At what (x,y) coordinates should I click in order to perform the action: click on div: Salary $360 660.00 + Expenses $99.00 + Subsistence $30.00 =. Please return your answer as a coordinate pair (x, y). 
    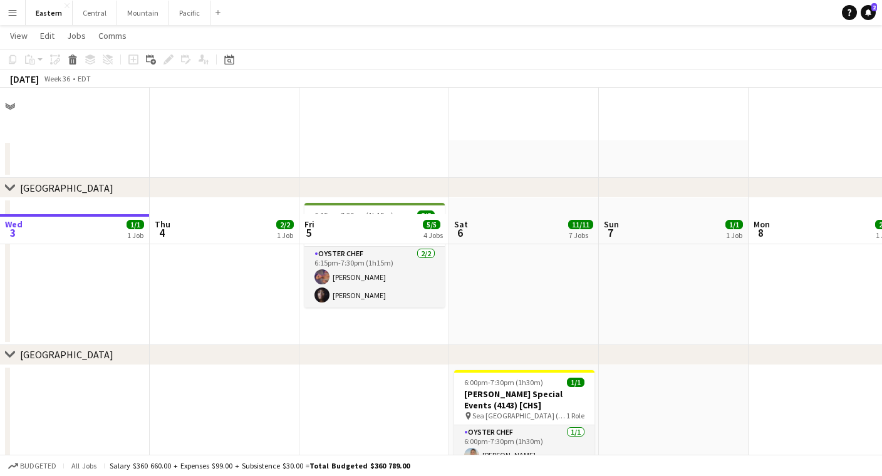
    Looking at the image, I should click on (259, 465).